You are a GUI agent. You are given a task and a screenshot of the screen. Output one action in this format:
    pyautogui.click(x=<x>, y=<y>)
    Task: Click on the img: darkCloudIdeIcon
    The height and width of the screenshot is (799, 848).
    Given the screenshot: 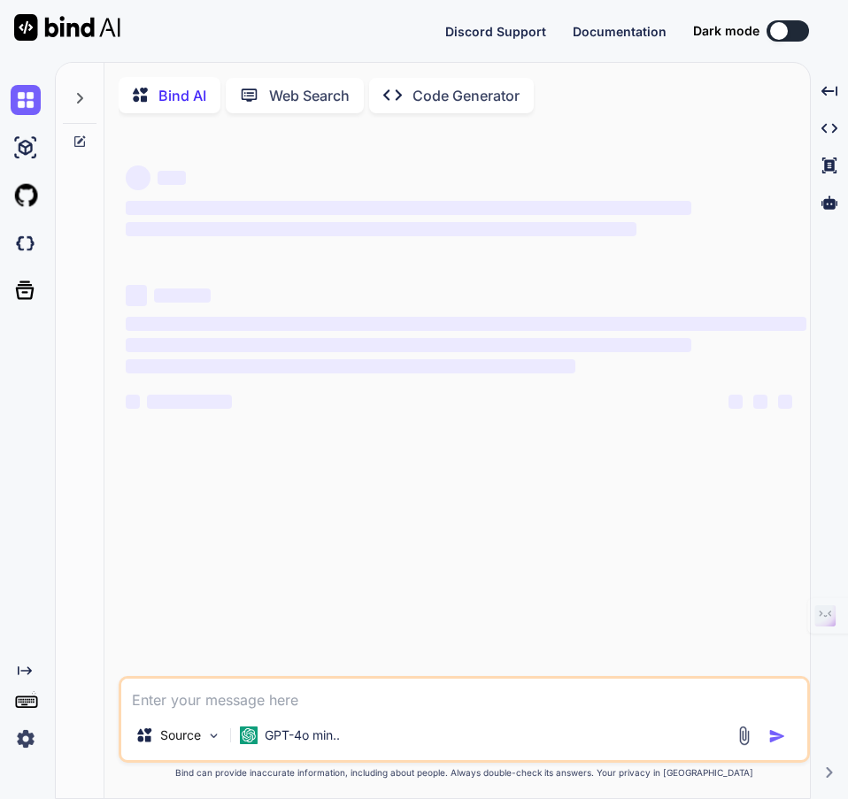 What is the action you would take?
    pyautogui.click(x=26, y=243)
    